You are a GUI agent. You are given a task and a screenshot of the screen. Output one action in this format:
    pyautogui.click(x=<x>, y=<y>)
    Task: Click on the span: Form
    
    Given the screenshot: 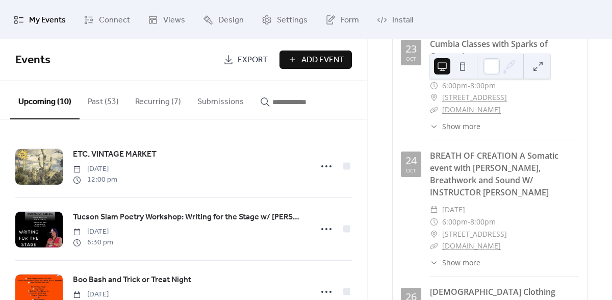 What is the action you would take?
    pyautogui.click(x=350, y=20)
    